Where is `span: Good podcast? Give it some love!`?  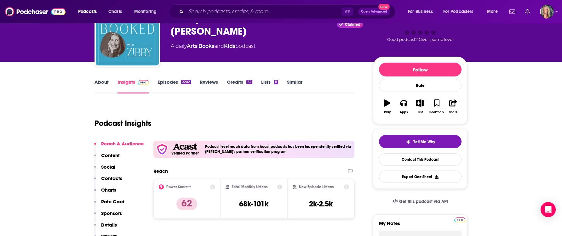 span: Good podcast? Give it some love! is located at coordinates (420, 39).